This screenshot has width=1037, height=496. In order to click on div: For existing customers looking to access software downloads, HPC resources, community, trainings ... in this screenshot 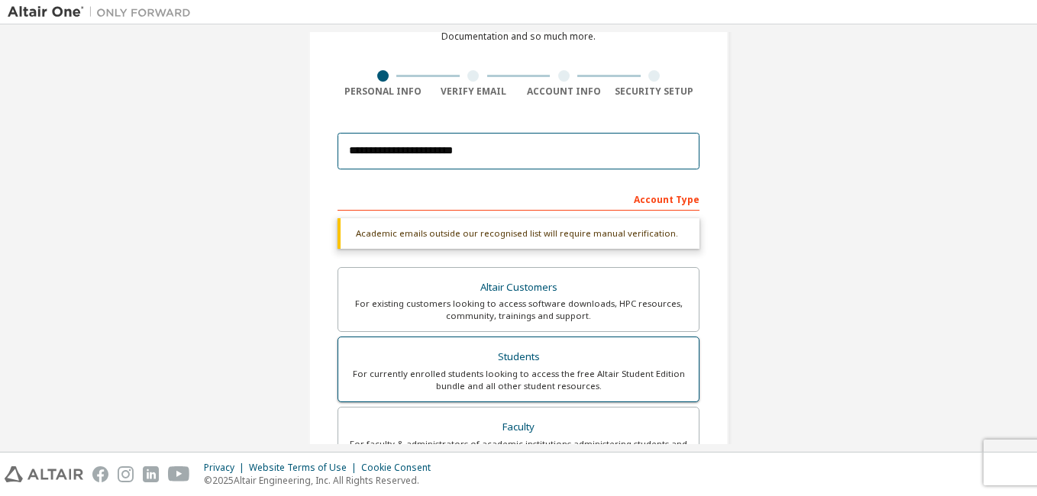, I will do `click(518, 310)`.